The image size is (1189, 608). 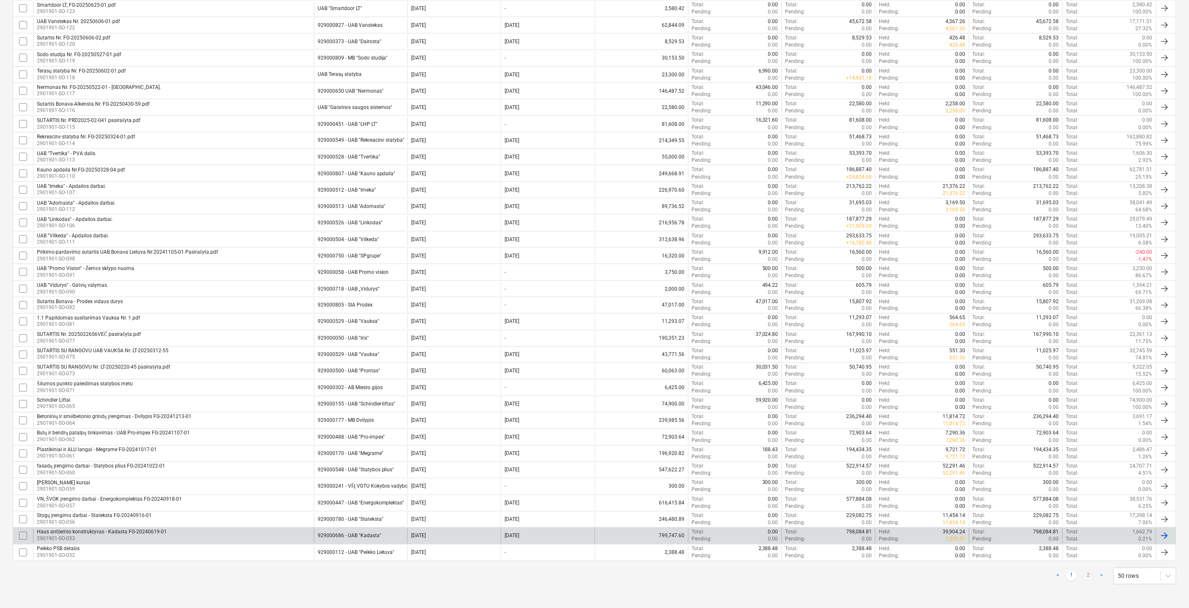 What do you see at coordinates (88, 127) in the screenshot?
I see `p: 2901901-SO-115` at bounding box center [88, 127].